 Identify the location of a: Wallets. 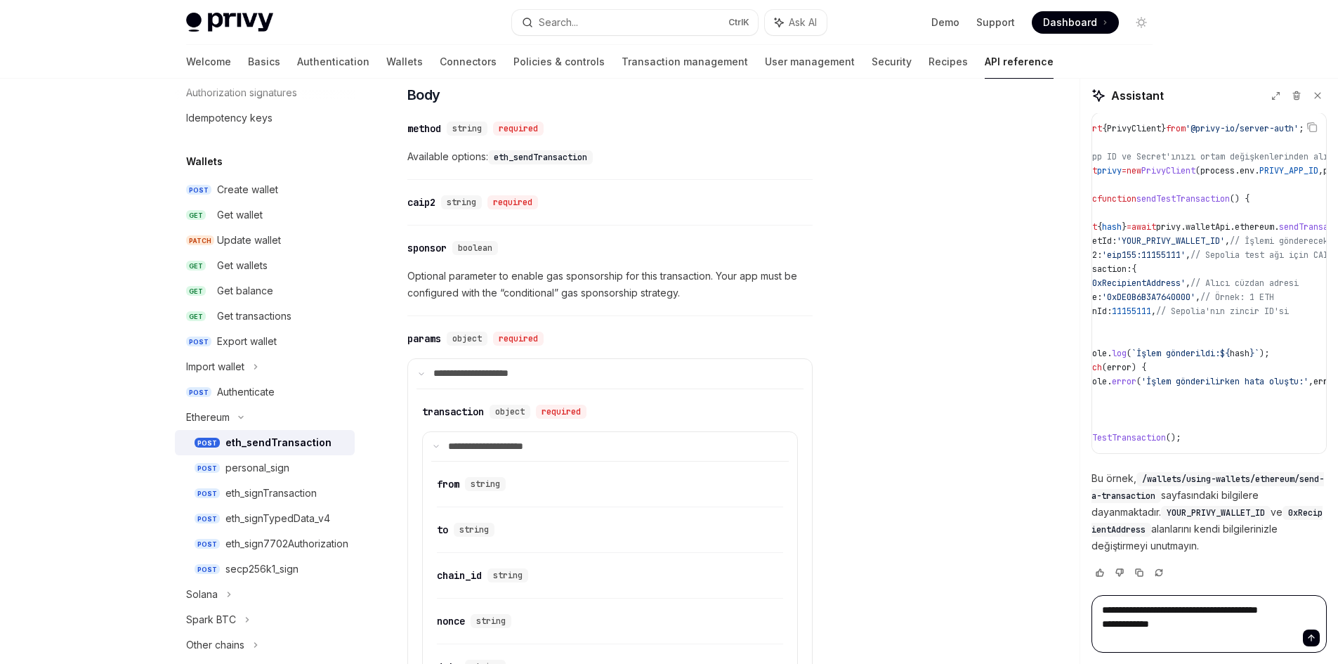
(405, 62).